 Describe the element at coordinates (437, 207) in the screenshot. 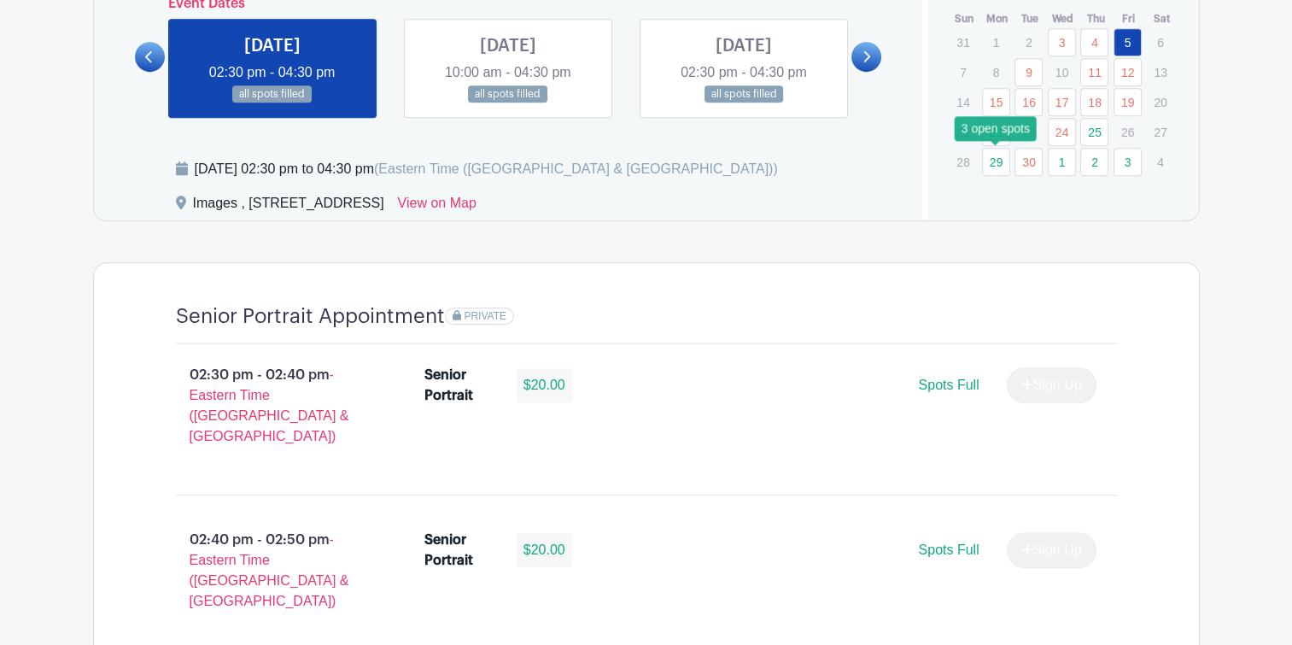

I see `a: View on Map` at that location.